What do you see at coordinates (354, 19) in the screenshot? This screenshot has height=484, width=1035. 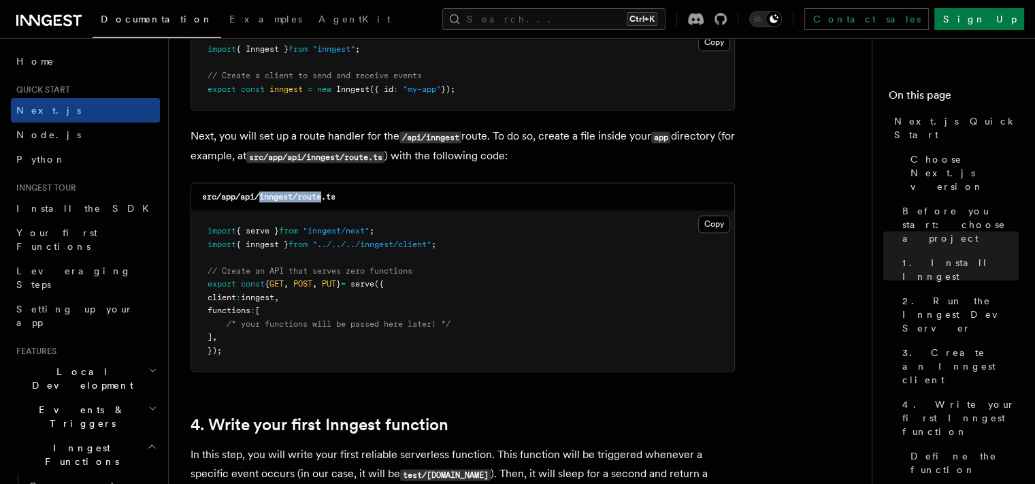 I see `span: AgentKit` at bounding box center [354, 19].